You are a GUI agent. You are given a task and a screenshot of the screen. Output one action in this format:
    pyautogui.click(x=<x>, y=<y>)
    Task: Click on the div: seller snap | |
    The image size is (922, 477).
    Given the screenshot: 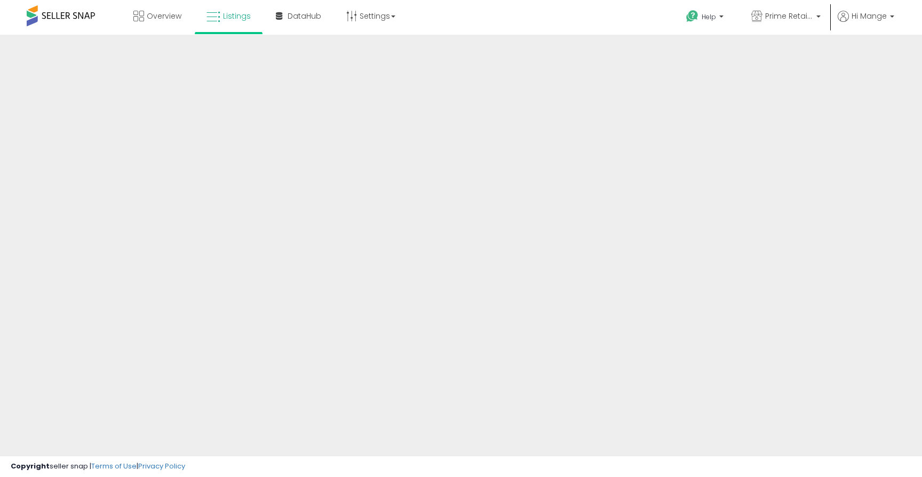 What is the action you would take?
    pyautogui.click(x=98, y=466)
    